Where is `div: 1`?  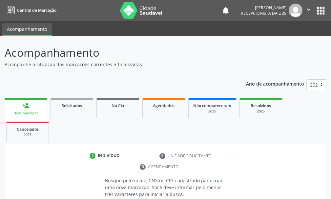 div: 1 is located at coordinates (93, 156).